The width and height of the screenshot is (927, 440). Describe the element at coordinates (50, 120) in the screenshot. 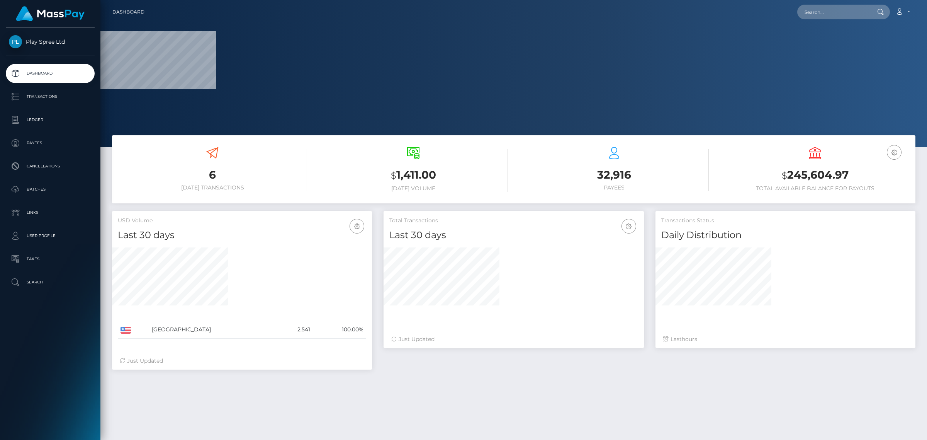

I see `a: Ledger` at that location.